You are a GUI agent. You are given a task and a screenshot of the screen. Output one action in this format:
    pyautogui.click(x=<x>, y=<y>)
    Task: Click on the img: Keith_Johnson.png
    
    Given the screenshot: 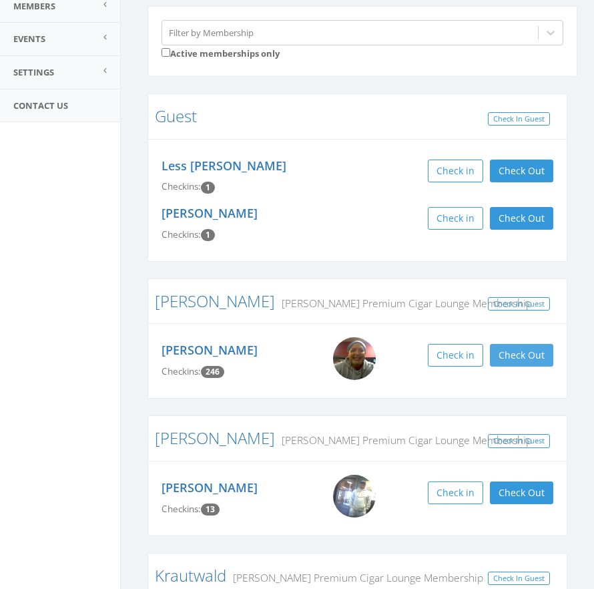 What is the action you would take?
    pyautogui.click(x=355, y=359)
    